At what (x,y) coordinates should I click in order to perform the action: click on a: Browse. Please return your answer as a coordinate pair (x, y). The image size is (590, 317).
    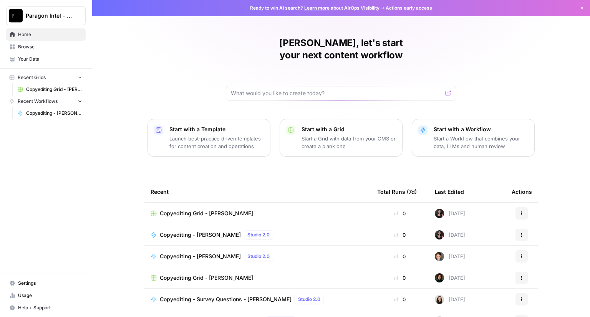
    Looking at the image, I should click on (46, 47).